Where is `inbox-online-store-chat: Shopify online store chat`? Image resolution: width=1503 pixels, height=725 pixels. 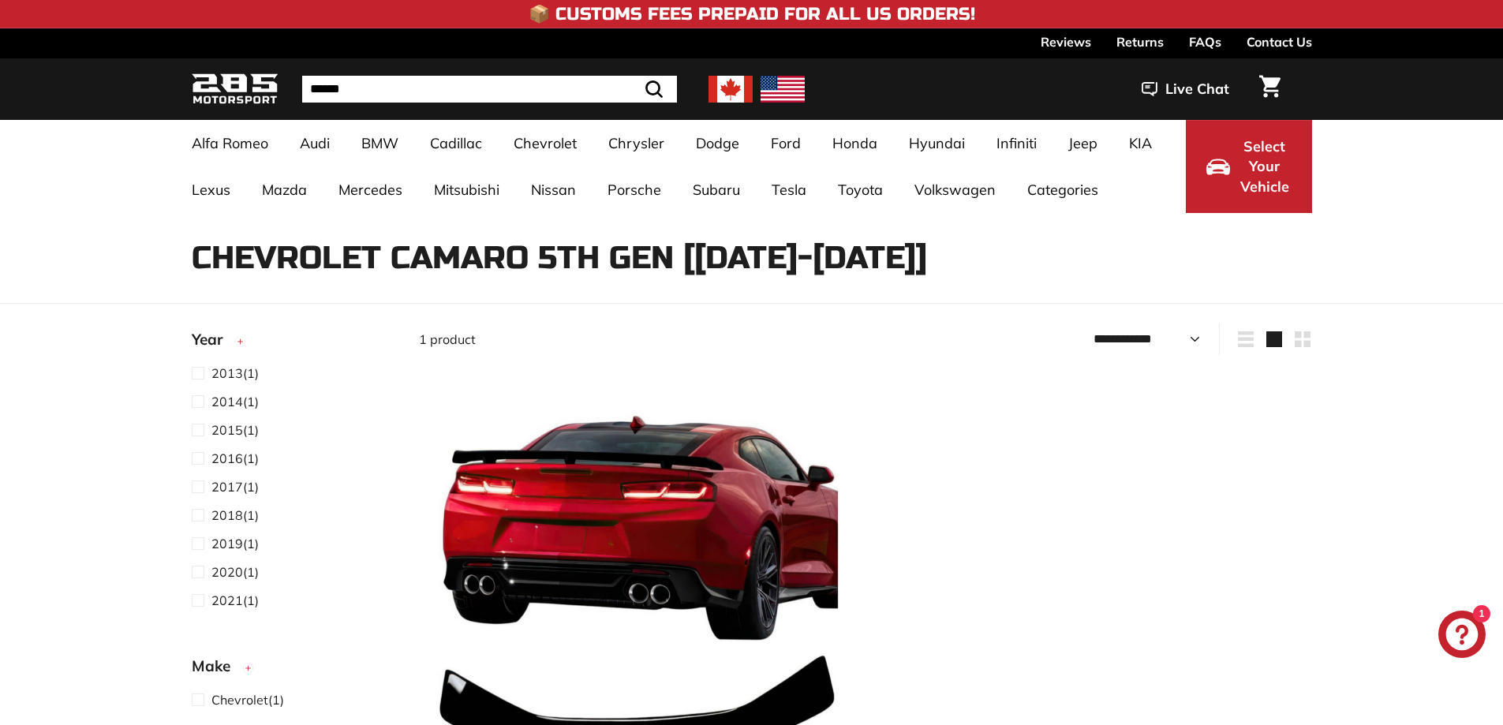
inbox-online-store-chat: Shopify online store chat is located at coordinates (1462, 636).